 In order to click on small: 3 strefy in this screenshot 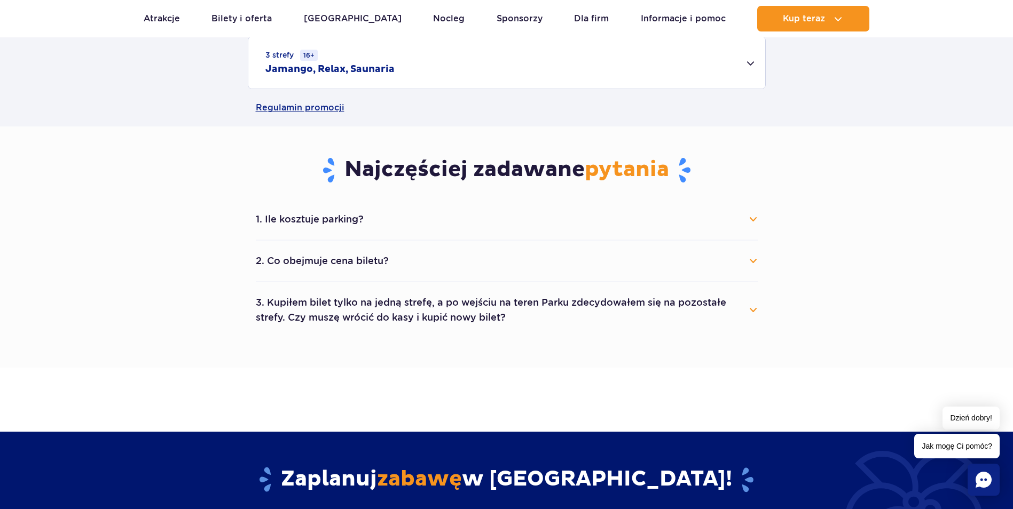, I will do `click(292, 55)`.